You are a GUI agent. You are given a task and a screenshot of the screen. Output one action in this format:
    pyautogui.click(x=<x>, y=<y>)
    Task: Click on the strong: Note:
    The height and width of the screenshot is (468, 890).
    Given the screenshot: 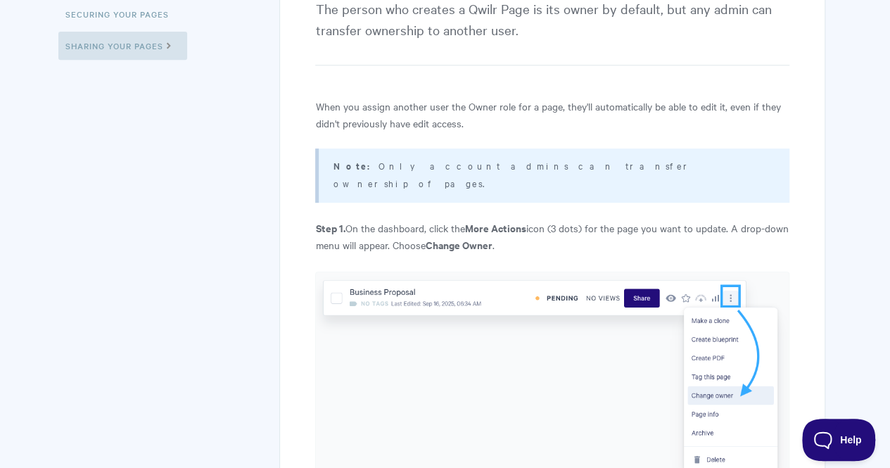 What is the action you would take?
    pyautogui.click(x=355, y=165)
    